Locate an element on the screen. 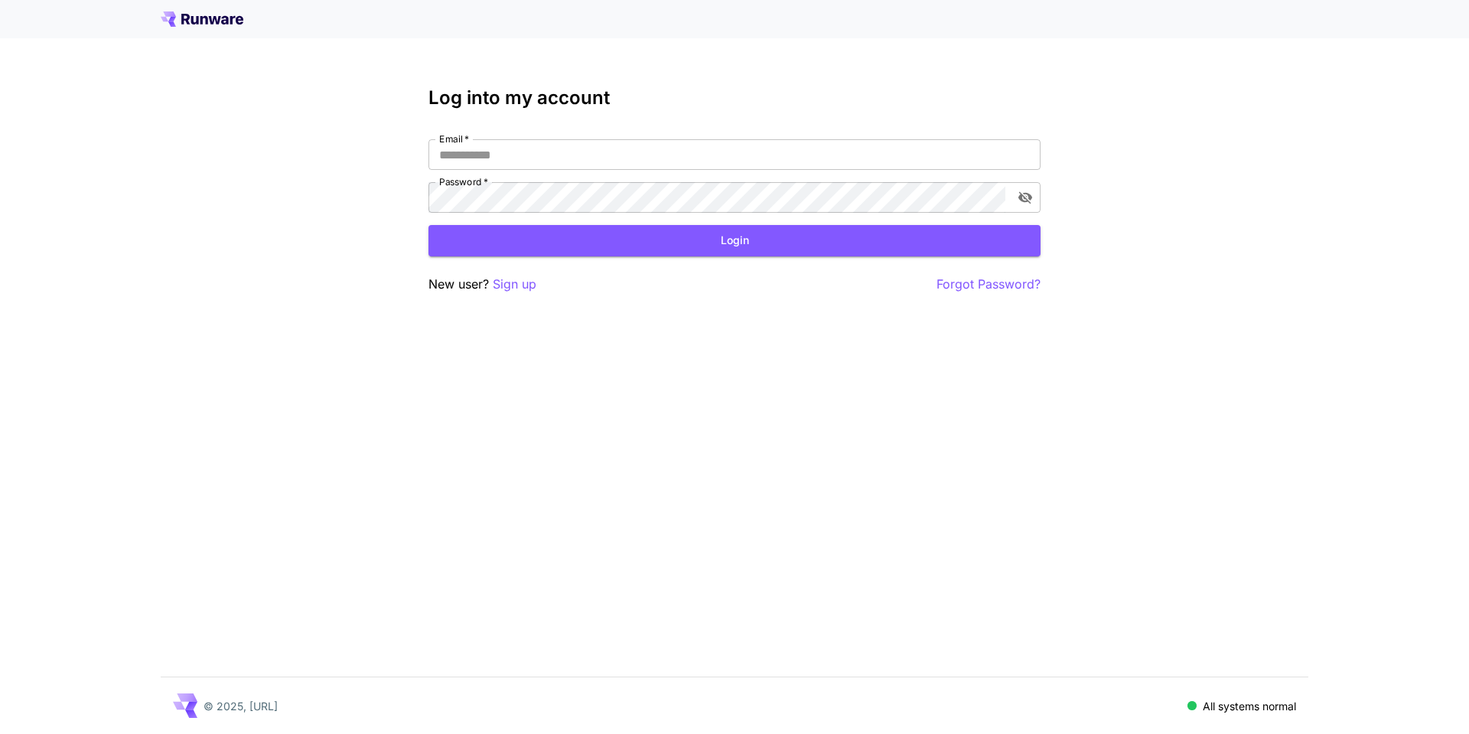 The width and height of the screenshot is (1469, 734). p: Forgot Password? is located at coordinates (989, 284).